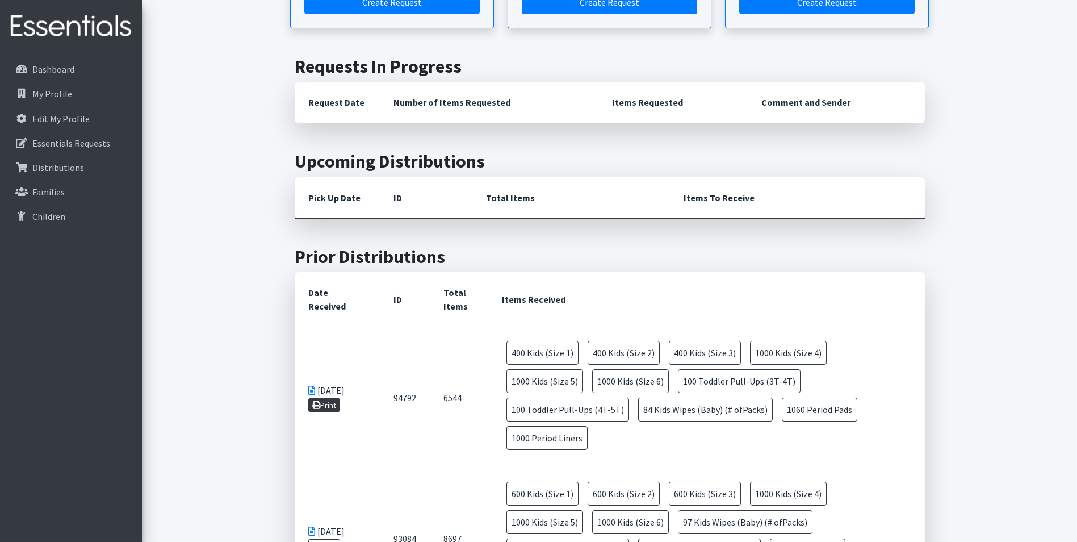 The height and width of the screenshot is (542, 1077). What do you see at coordinates (337, 299) in the screenshot?
I see `th: Date Received` at bounding box center [337, 299].